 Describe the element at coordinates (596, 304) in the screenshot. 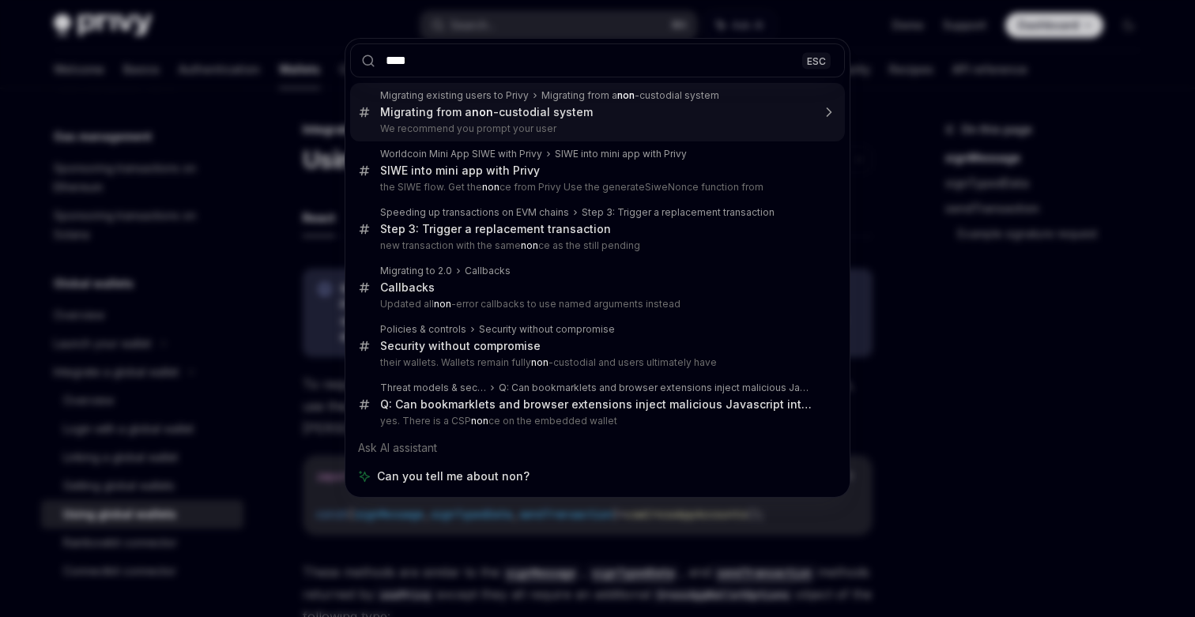

I see `p: Updated all -error callbacks to use named arguments instead` at that location.